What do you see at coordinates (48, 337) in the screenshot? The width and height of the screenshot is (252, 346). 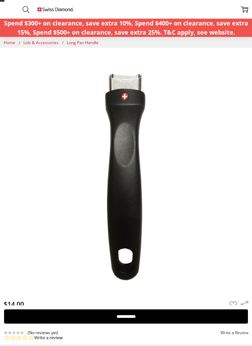 I see `a: Write a review` at bounding box center [48, 337].